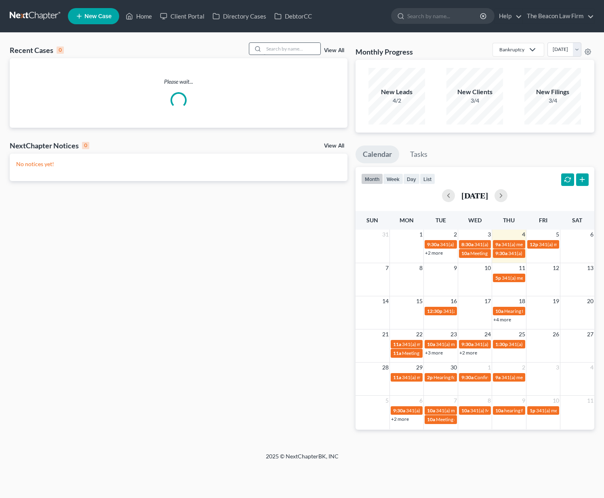  Describe the element at coordinates (534, 244) in the screenshot. I see `span: 12p` at that location.